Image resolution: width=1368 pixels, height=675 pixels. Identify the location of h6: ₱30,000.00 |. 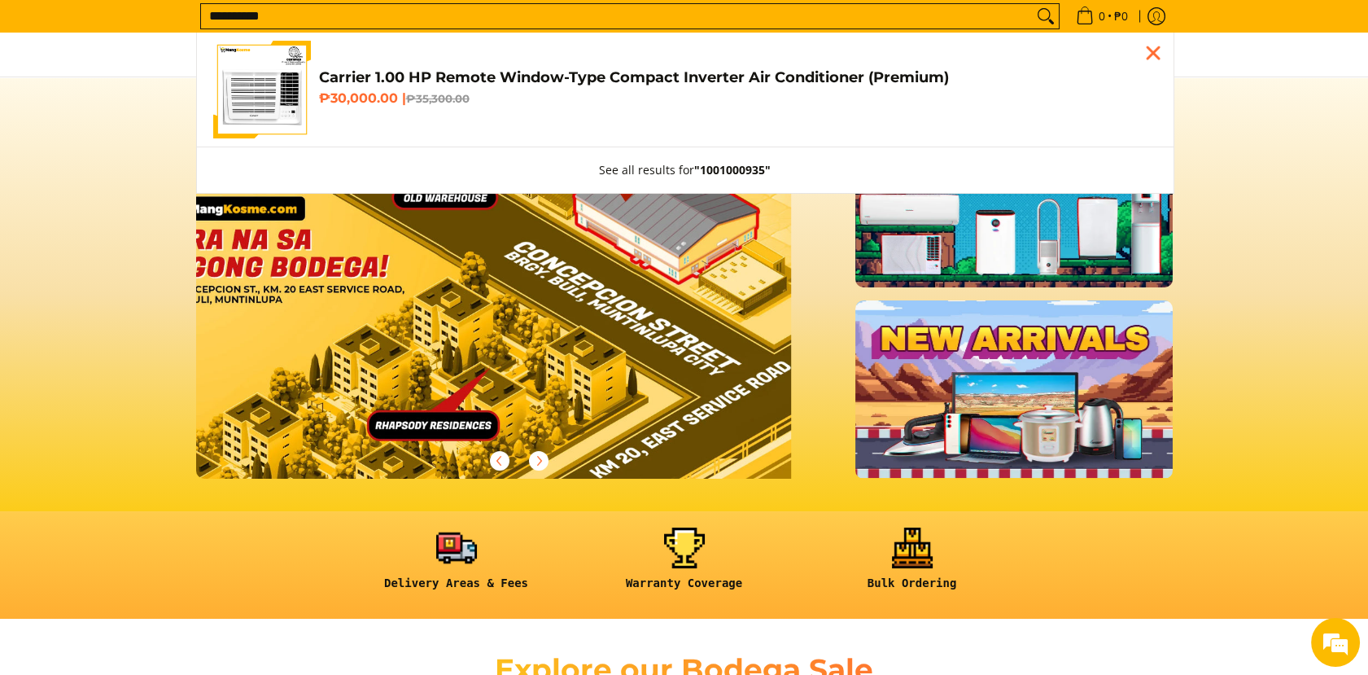
(738, 98).